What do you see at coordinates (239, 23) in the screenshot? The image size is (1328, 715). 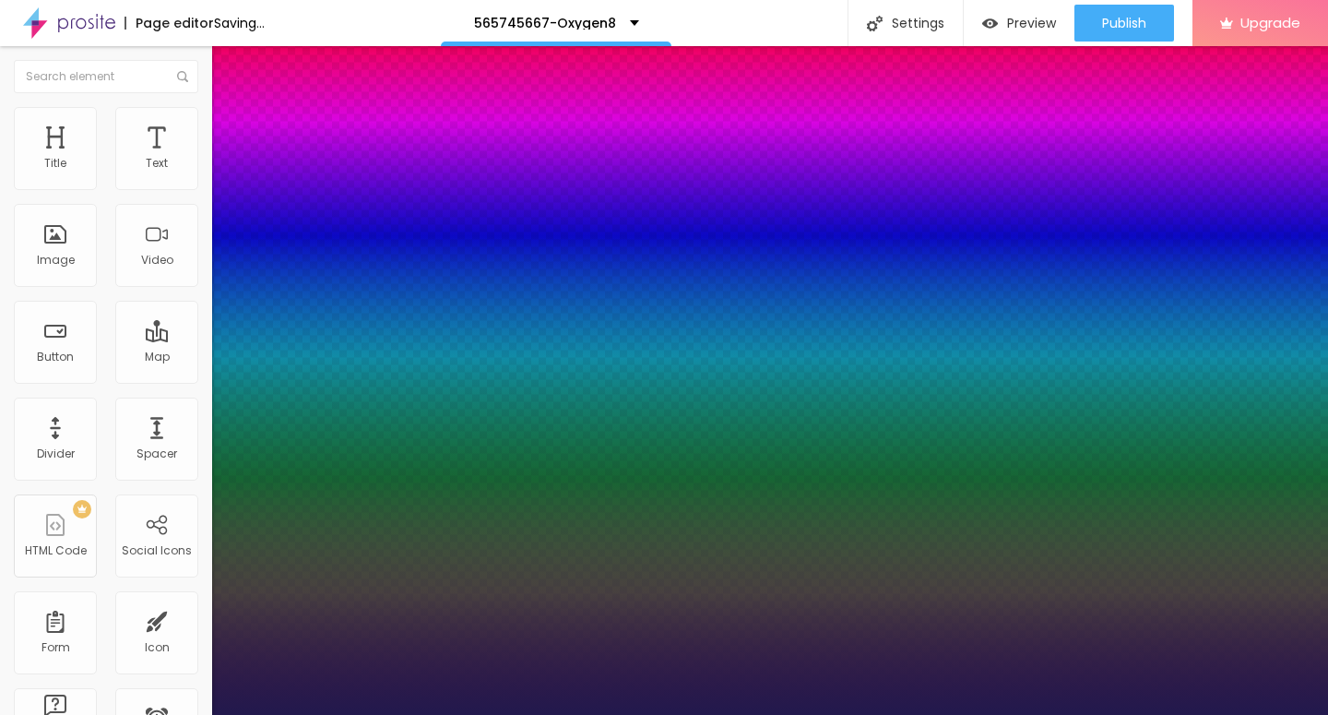 I see `div: Saving...` at bounding box center [239, 23].